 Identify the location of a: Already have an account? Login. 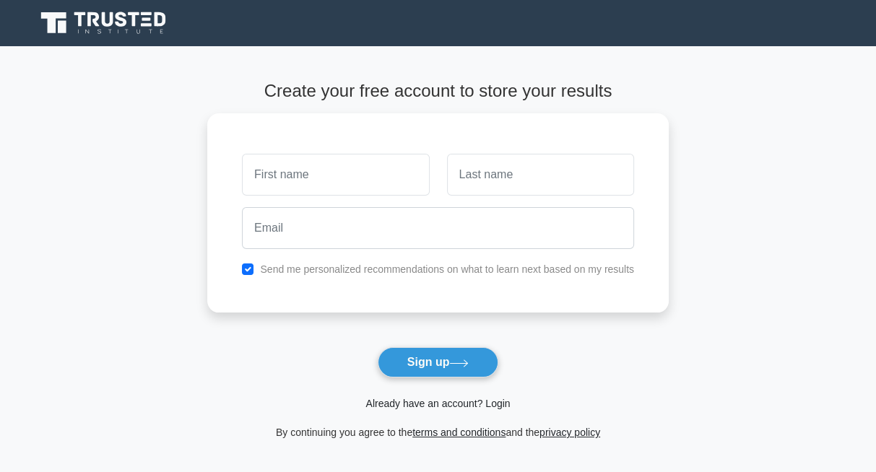
(438, 404).